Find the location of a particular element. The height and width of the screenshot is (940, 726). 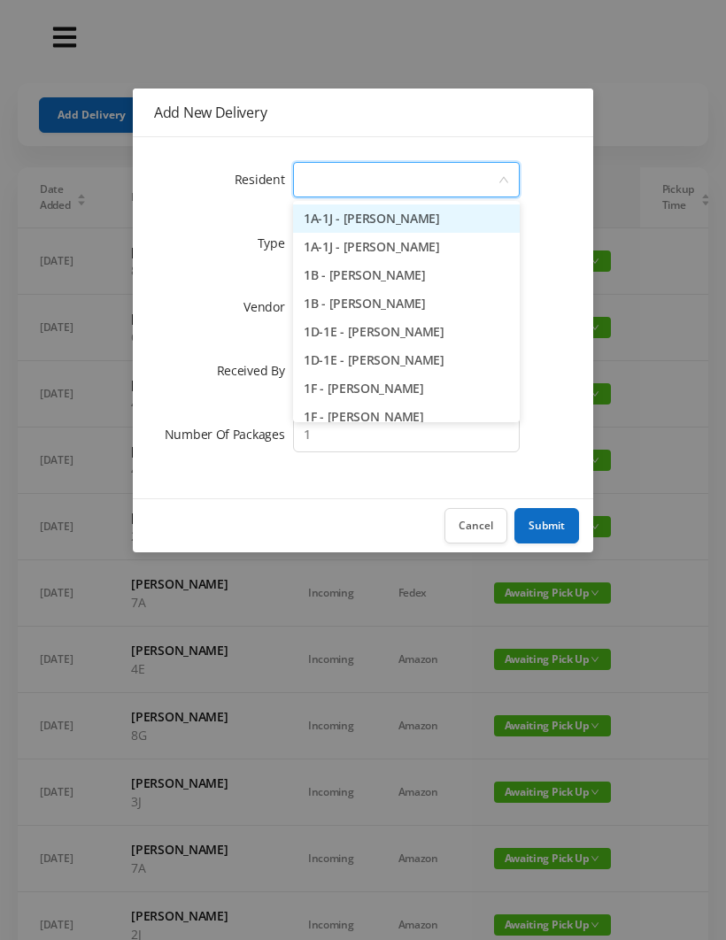

button: Cancel is located at coordinates (475, 526).